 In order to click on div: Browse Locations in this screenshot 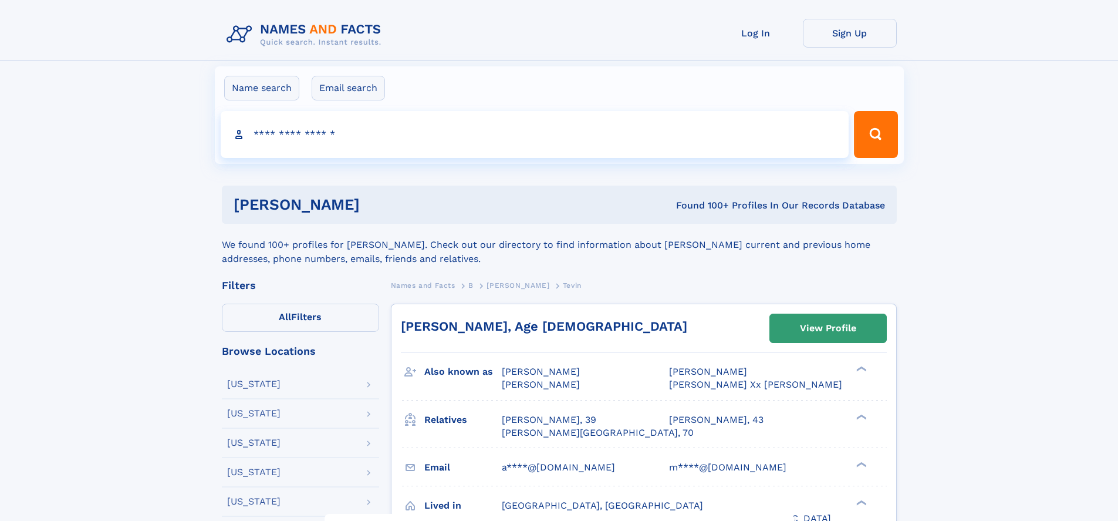, I will do `click(300, 351)`.